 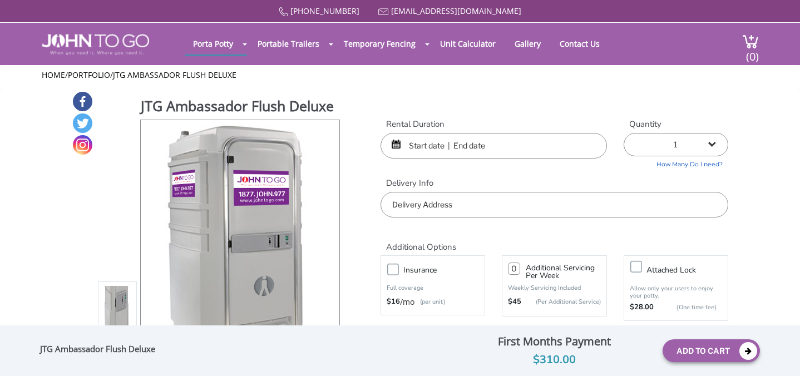 I want to click on a: Unit Calculator, so click(x=468, y=43).